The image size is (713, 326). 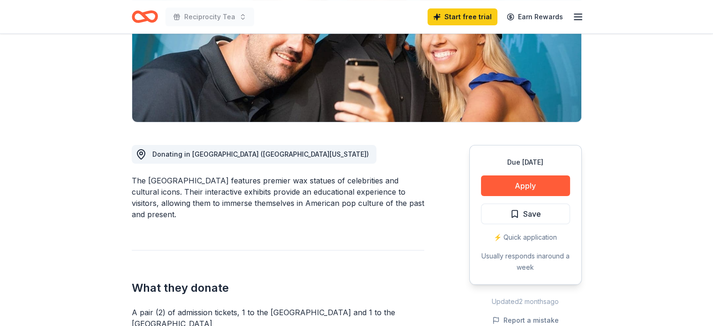 I want to click on span: Save, so click(x=532, y=214).